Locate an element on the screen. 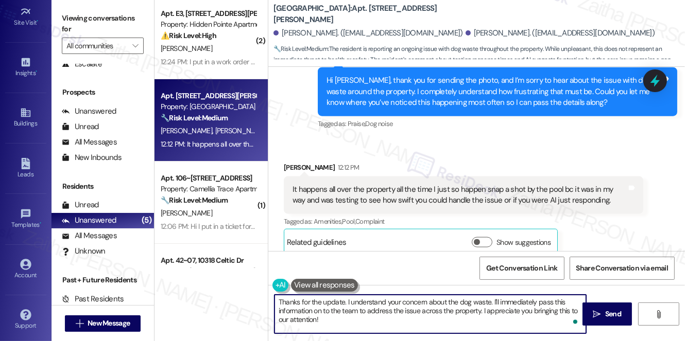  div: Escalate is located at coordinates (82, 64).